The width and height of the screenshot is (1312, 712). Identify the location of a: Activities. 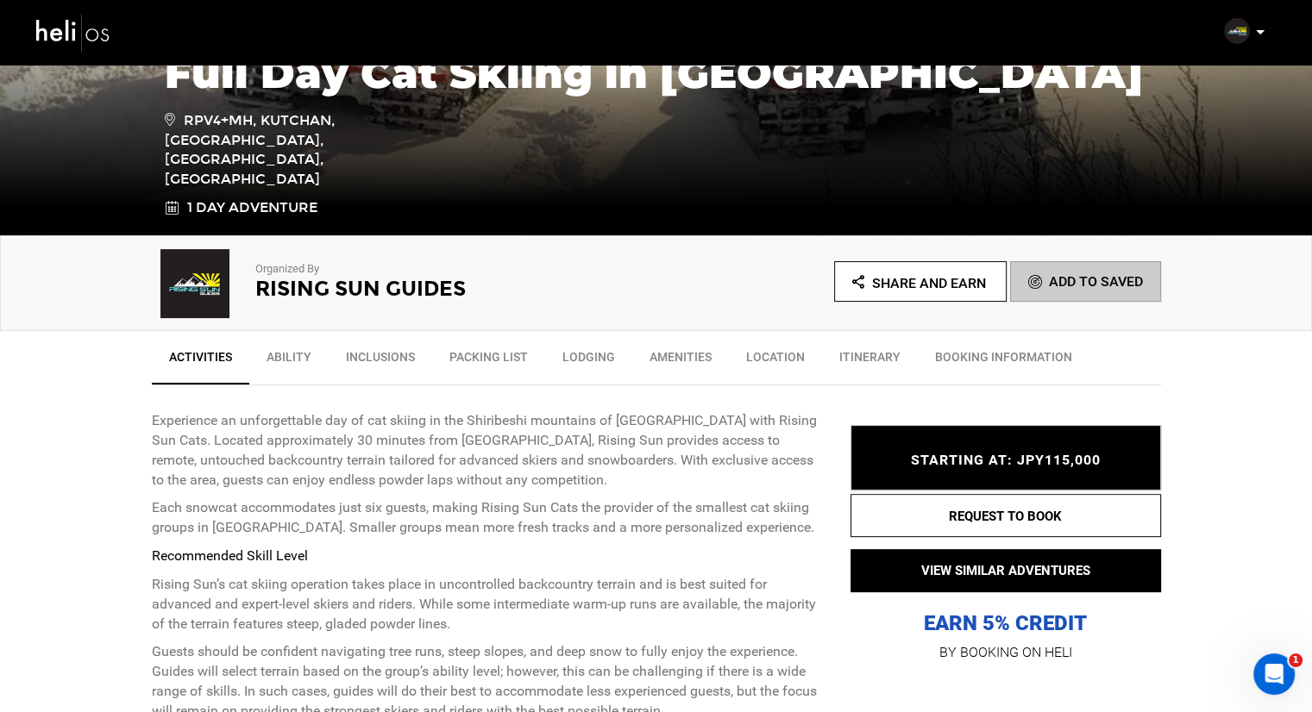
(200, 362).